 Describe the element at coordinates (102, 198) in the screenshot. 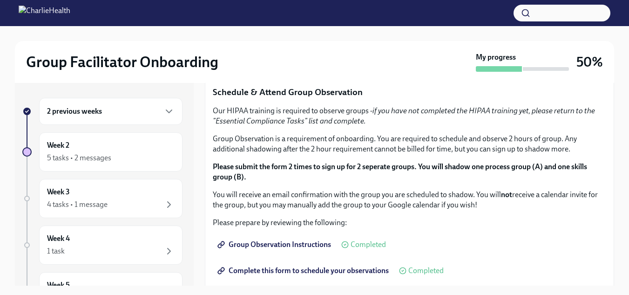

I see `a: Week 34 tasks • 1 message` at that location.